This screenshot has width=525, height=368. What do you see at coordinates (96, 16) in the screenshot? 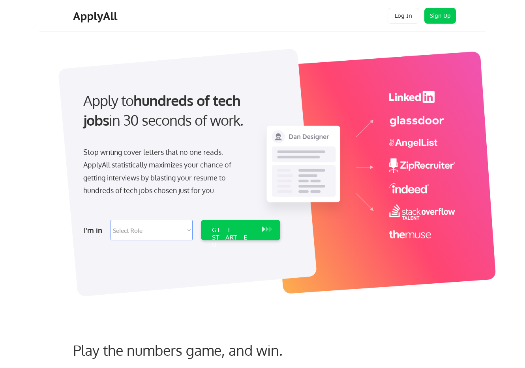
I see `div: ApplyAll` at bounding box center [96, 16].